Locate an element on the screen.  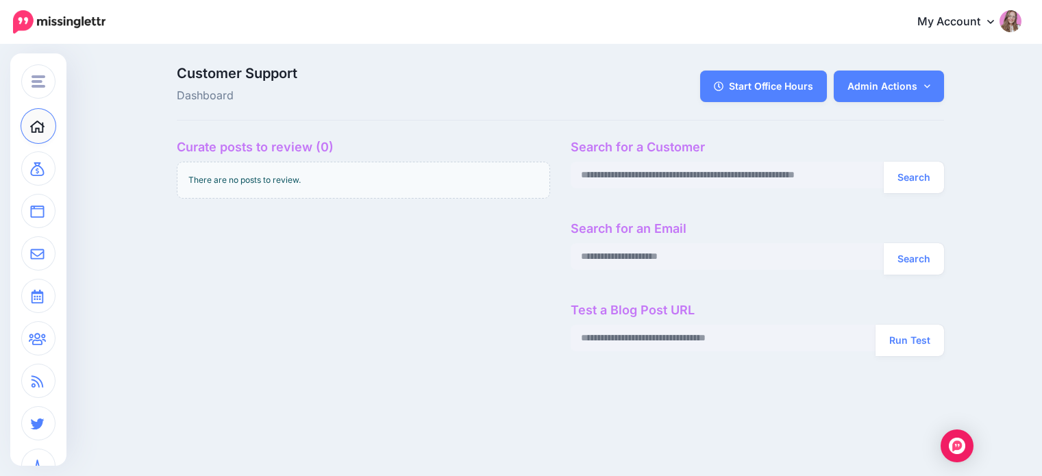
h4: Test a Blog Post URL is located at coordinates (757, 310).